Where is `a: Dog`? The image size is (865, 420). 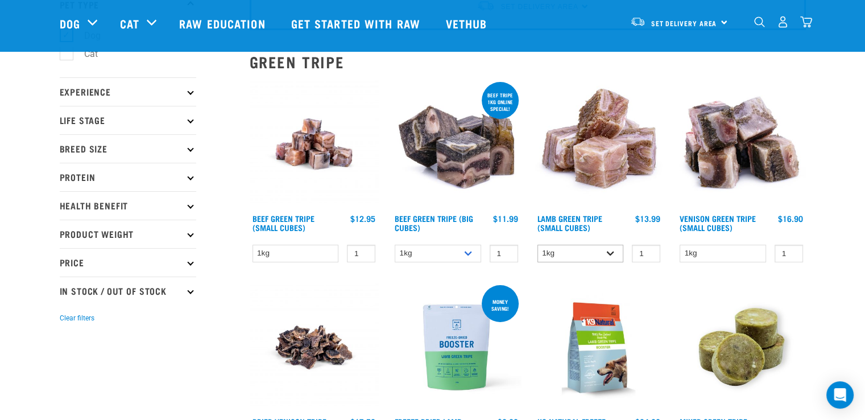
a: Dog is located at coordinates (70, 23).